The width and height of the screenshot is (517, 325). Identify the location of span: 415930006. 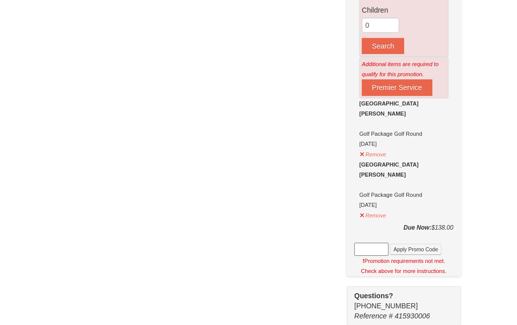
(413, 316).